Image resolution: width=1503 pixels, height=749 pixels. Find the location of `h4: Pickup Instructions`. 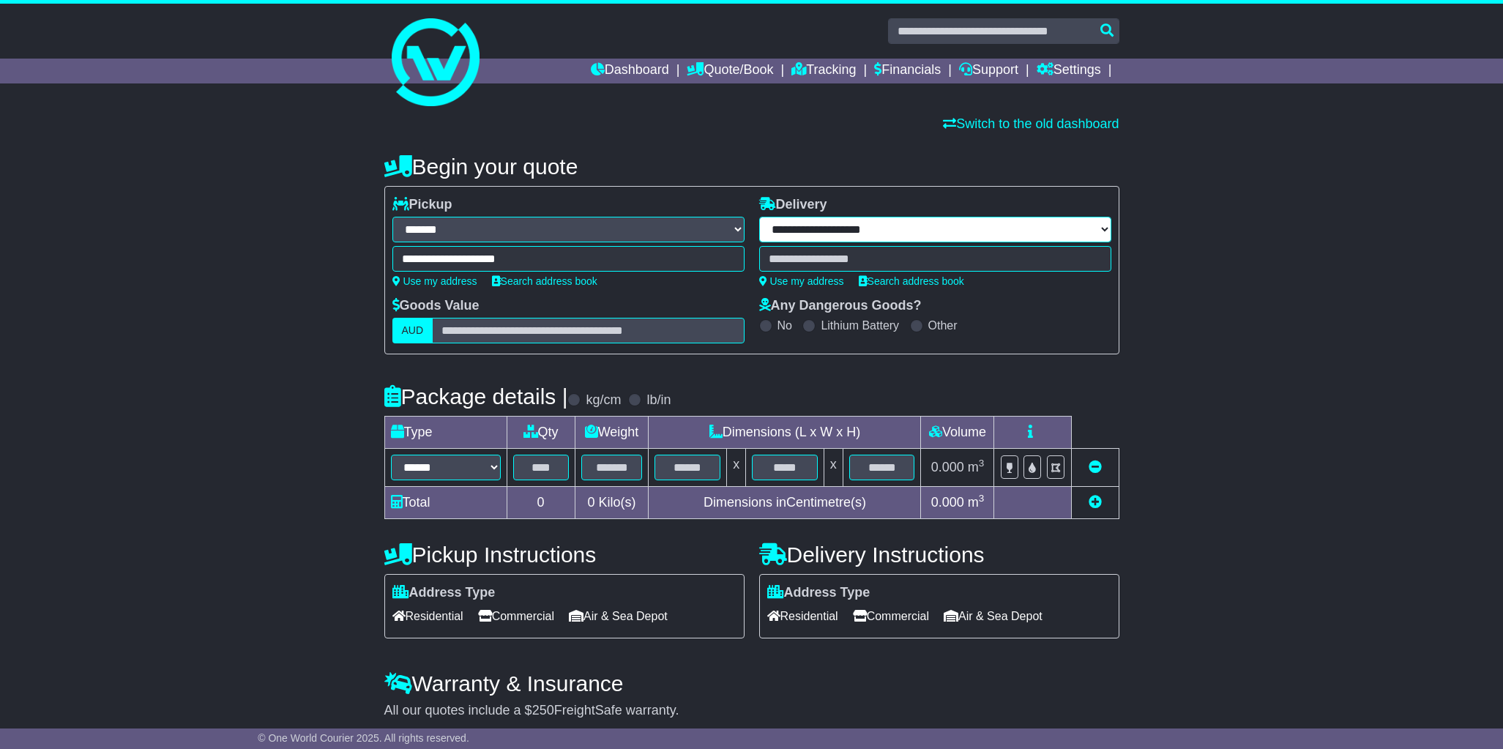

h4: Pickup Instructions is located at coordinates (565, 554).